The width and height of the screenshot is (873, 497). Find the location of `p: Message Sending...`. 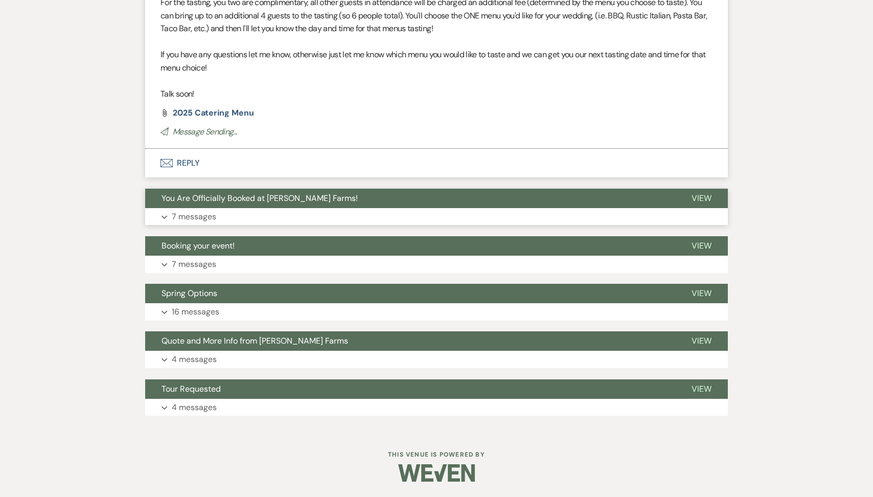

p: Message Sending... is located at coordinates (436, 132).